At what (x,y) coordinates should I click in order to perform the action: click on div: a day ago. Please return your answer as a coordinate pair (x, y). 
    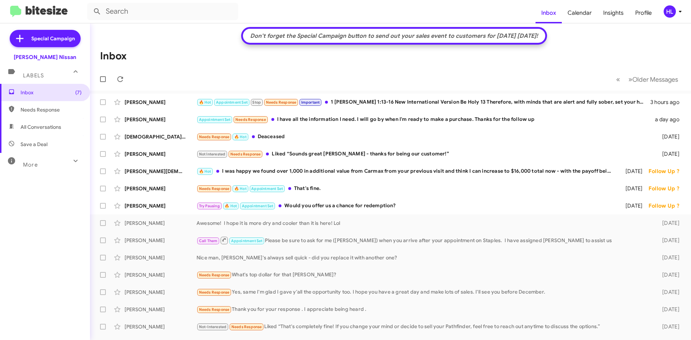
    Looking at the image, I should click on (668, 119).